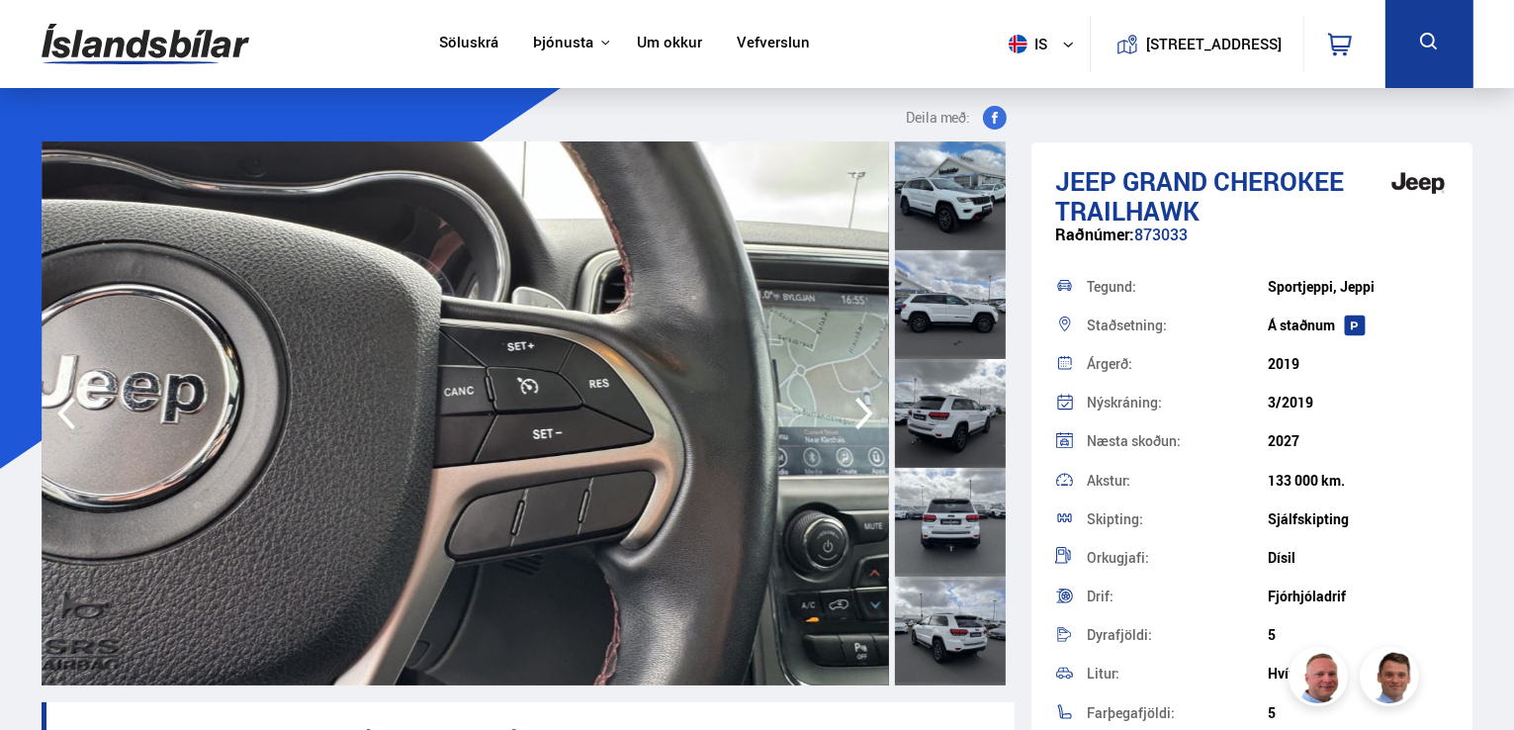  Describe the element at coordinates (1358, 325) in the screenshot. I see `div: Á staðnum` at that location.